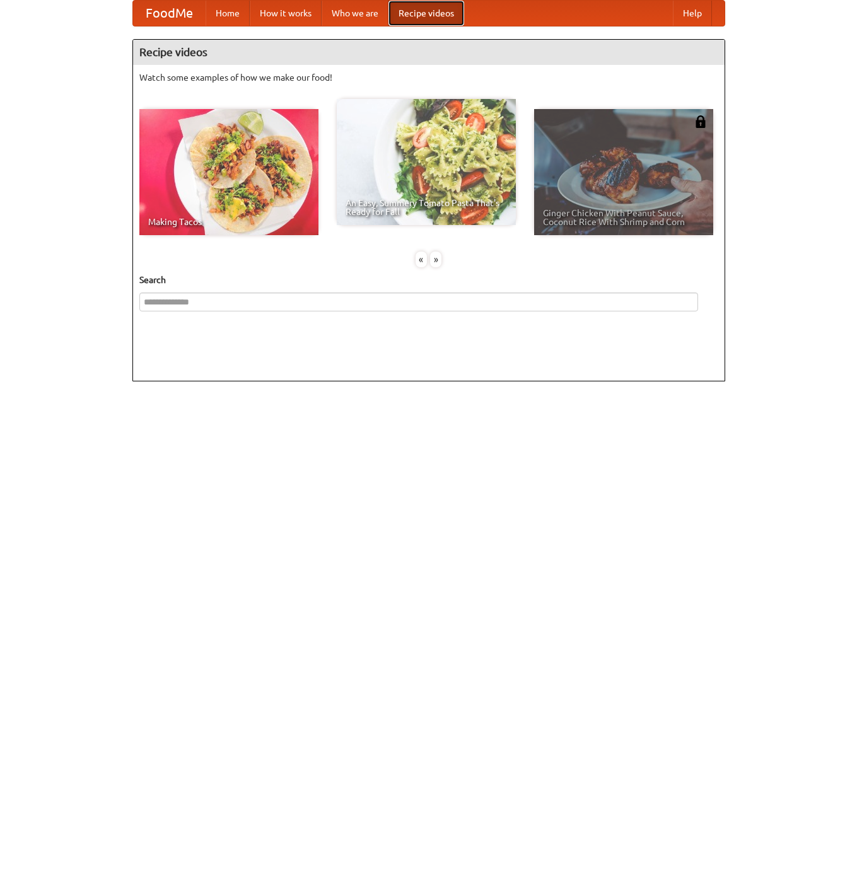 The image size is (857, 892). Describe the element at coordinates (229, 172) in the screenshot. I see `a: Making Tacos` at that location.